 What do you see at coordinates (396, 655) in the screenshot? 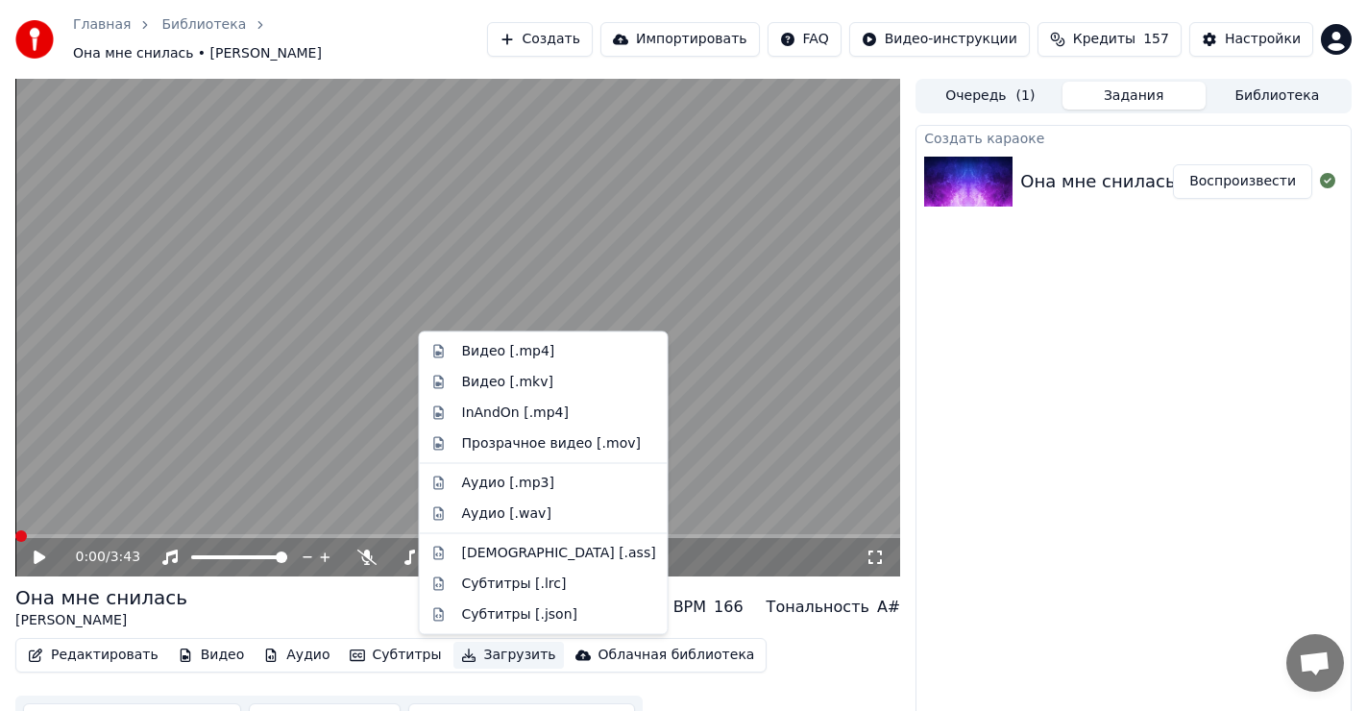
I see `button: Субтитры` at bounding box center [396, 655].